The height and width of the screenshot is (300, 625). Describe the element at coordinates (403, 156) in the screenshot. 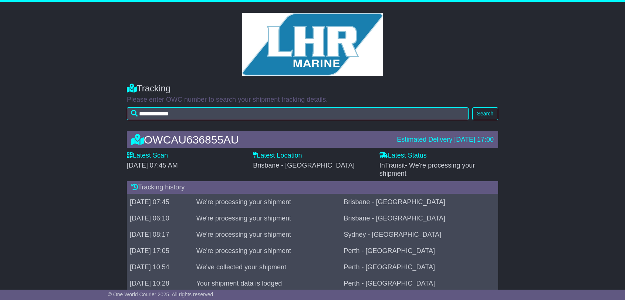

I see `label: Latest Status` at that location.